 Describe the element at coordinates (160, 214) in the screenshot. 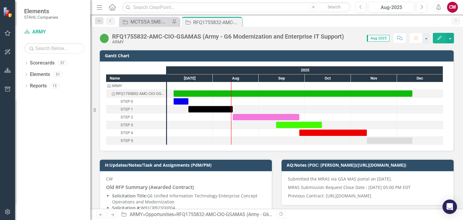

I see `a: Opportunities` at that location.